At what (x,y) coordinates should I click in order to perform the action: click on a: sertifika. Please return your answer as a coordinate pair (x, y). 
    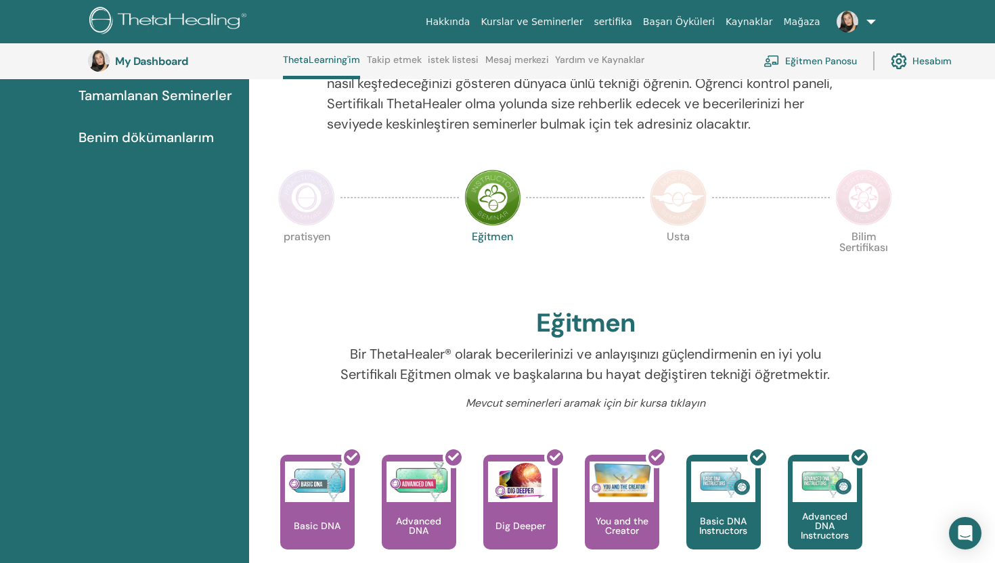
    Looking at the image, I should click on (613, 22).